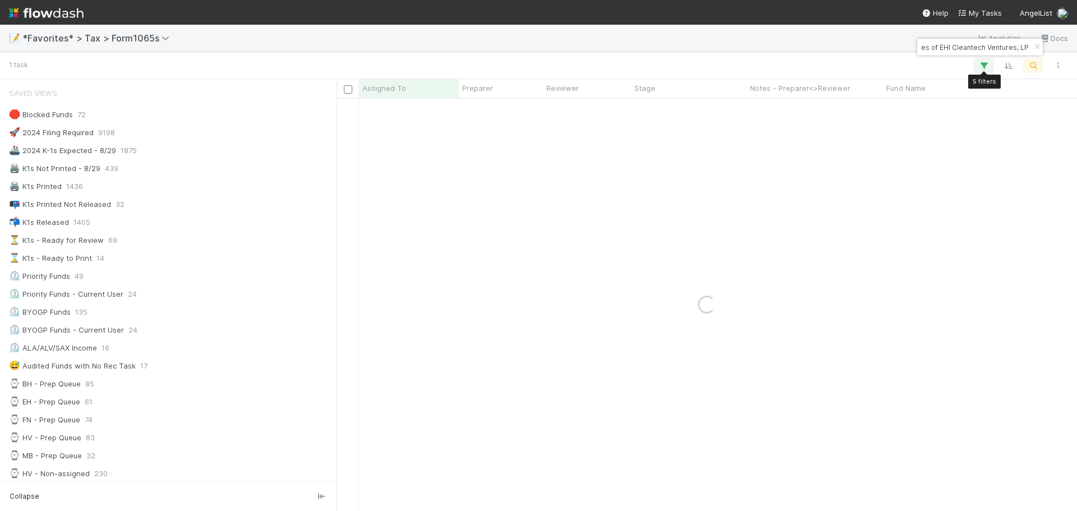 The height and width of the screenshot is (511, 1077). Describe the element at coordinates (81, 312) in the screenshot. I see `span: 135` at that location.